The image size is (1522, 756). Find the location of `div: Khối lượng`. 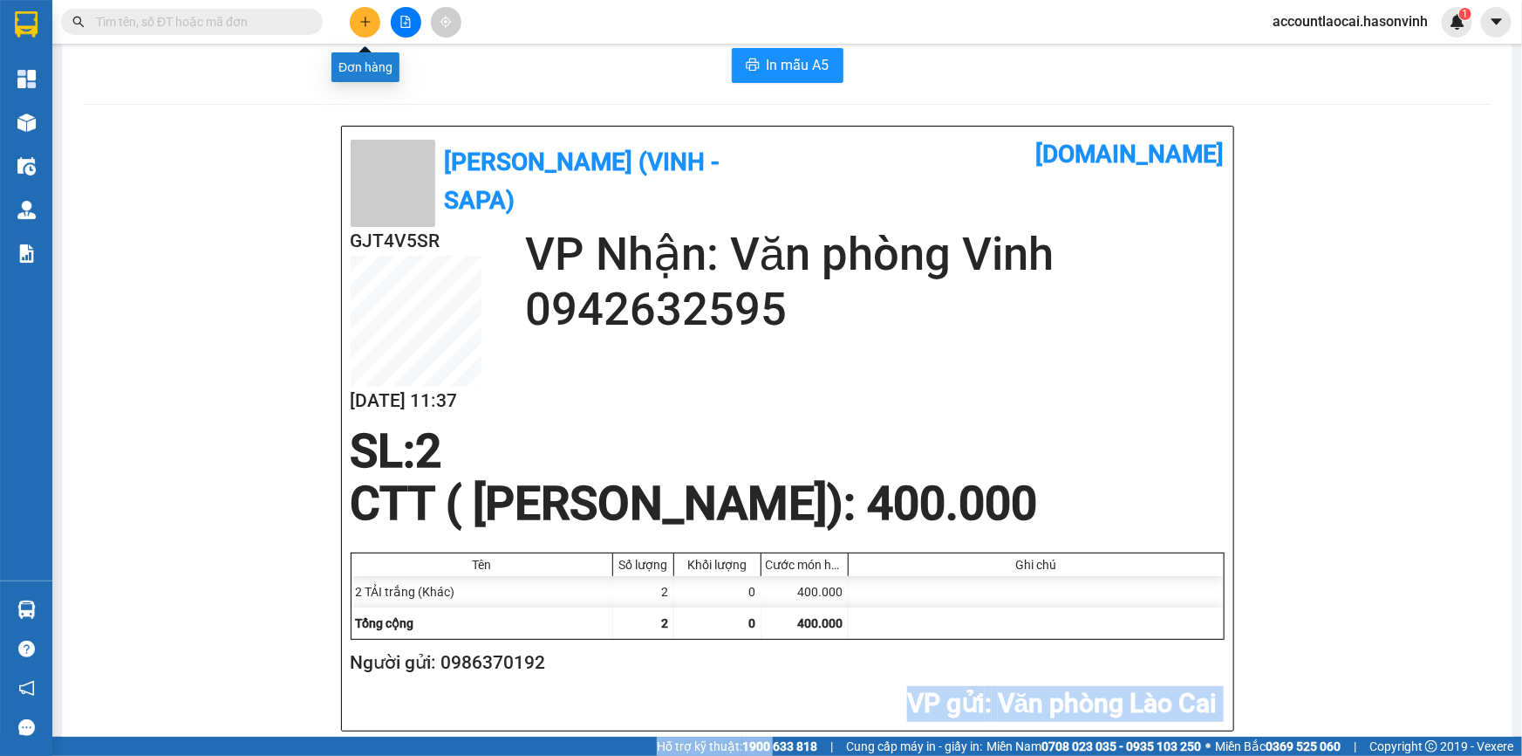

div: Khối lượng is located at coordinates (717, 564).